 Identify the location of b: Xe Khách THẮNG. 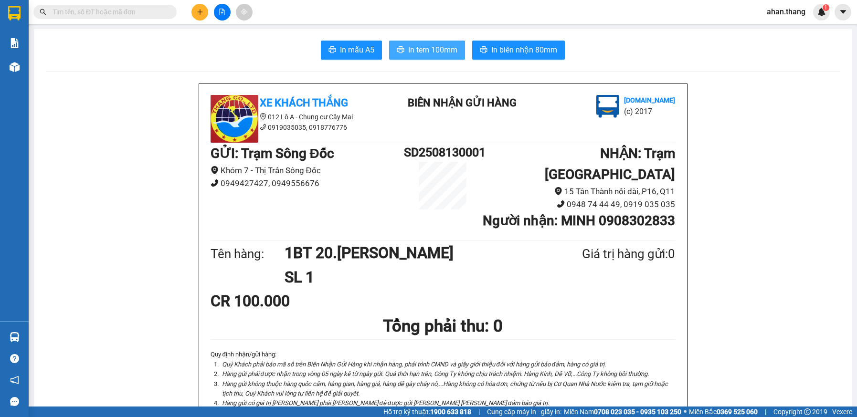
(304, 103).